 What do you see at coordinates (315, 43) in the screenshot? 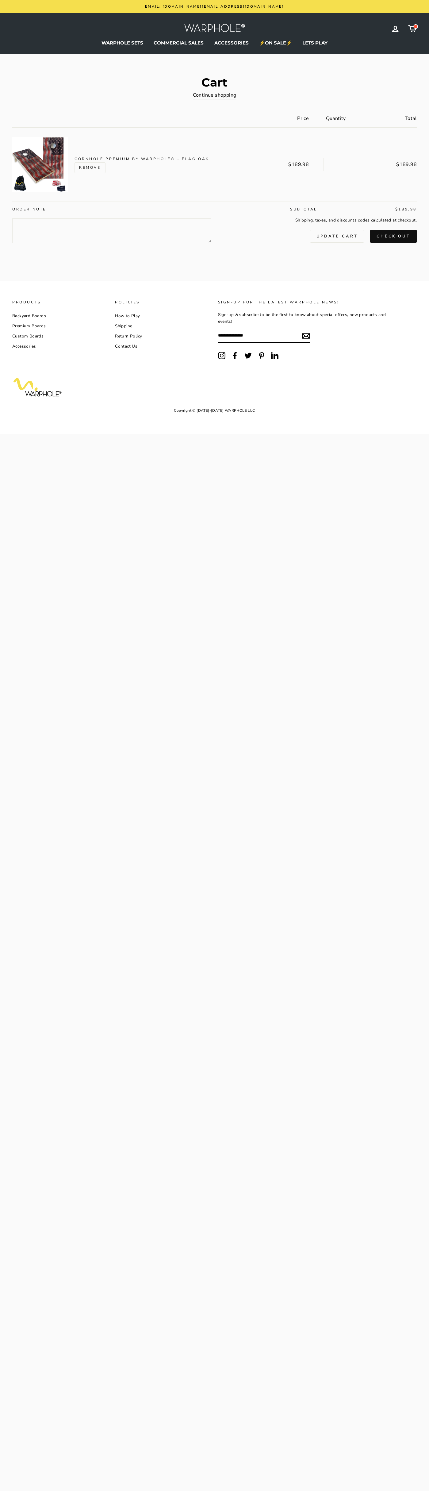
I see `a: LETS PLAY` at bounding box center [315, 43].